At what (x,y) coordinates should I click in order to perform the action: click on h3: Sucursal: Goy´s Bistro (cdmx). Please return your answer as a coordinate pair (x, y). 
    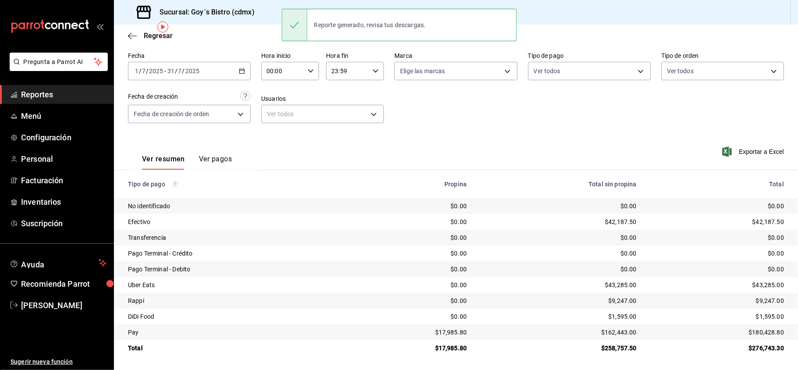
    Looking at the image, I should click on (203, 12).